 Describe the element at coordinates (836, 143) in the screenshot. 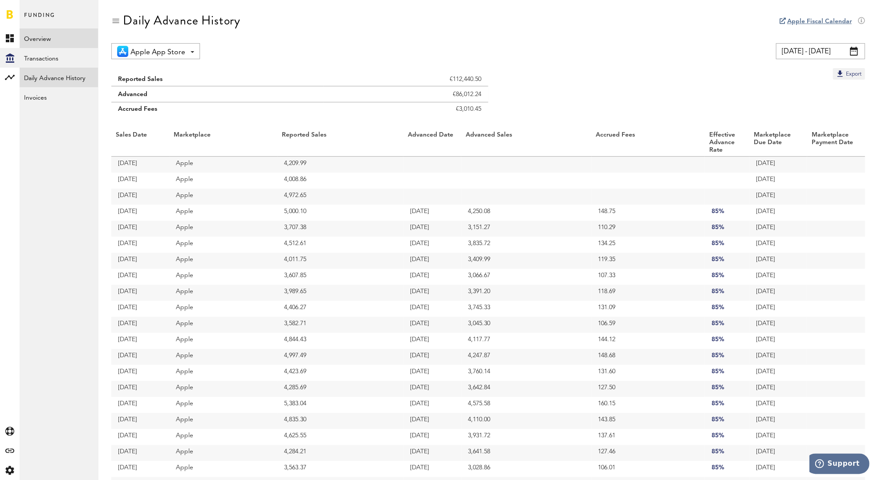

I see `th: Marketplace Payment Date` at that location.